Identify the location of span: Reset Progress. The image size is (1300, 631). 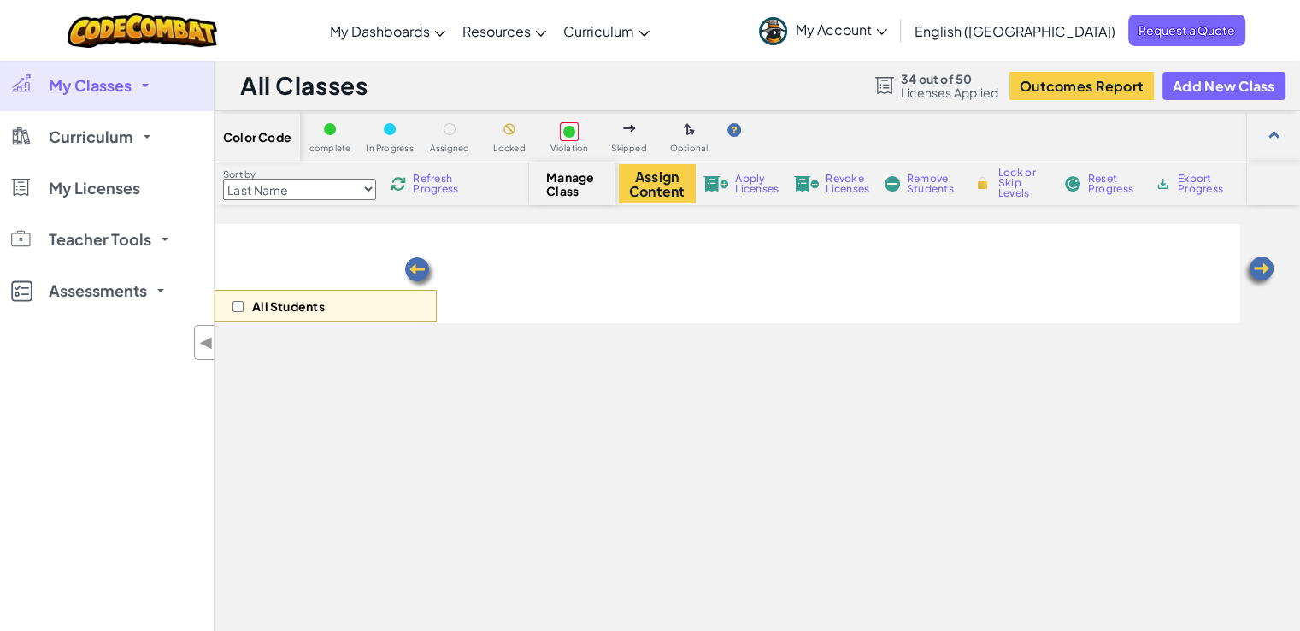
(1113, 184).